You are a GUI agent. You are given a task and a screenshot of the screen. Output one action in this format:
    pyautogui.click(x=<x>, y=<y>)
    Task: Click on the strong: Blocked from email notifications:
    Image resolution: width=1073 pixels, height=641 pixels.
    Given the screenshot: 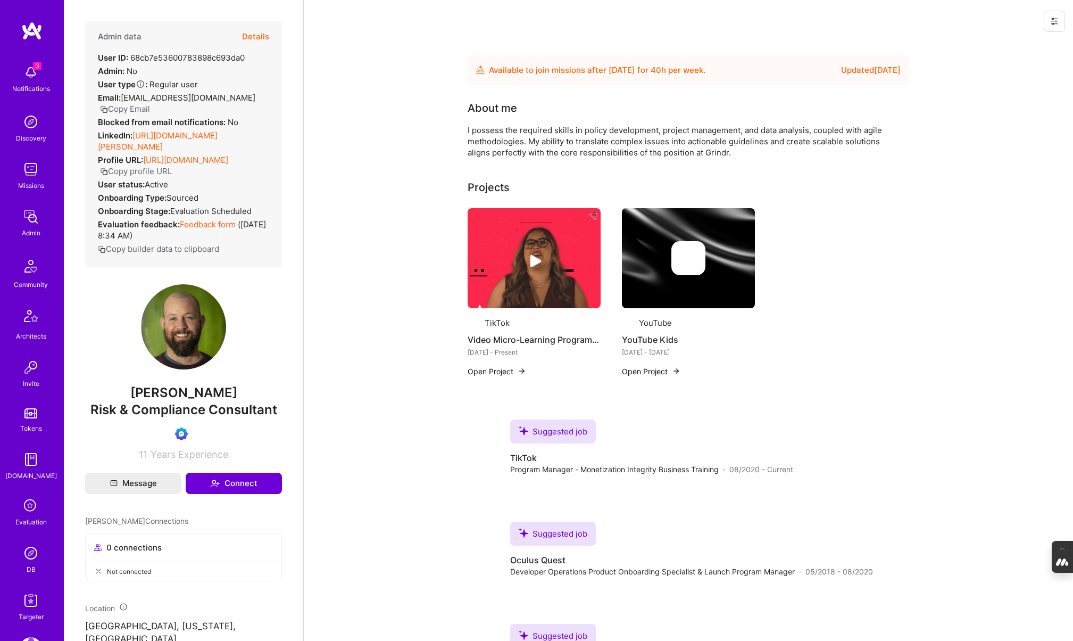 What is the action you would take?
    pyautogui.click(x=163, y=122)
    